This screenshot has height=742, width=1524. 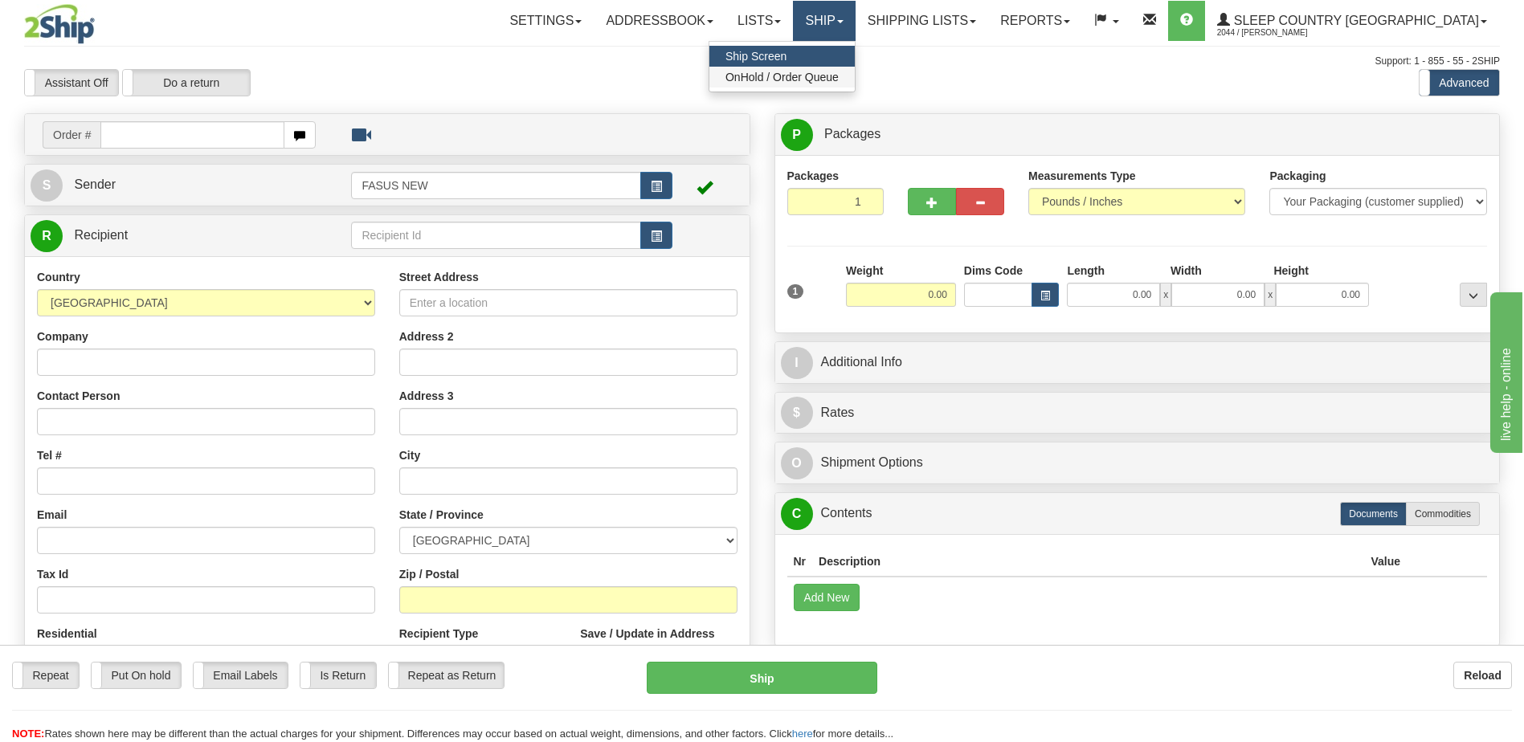 I want to click on th: Nr, so click(x=800, y=562).